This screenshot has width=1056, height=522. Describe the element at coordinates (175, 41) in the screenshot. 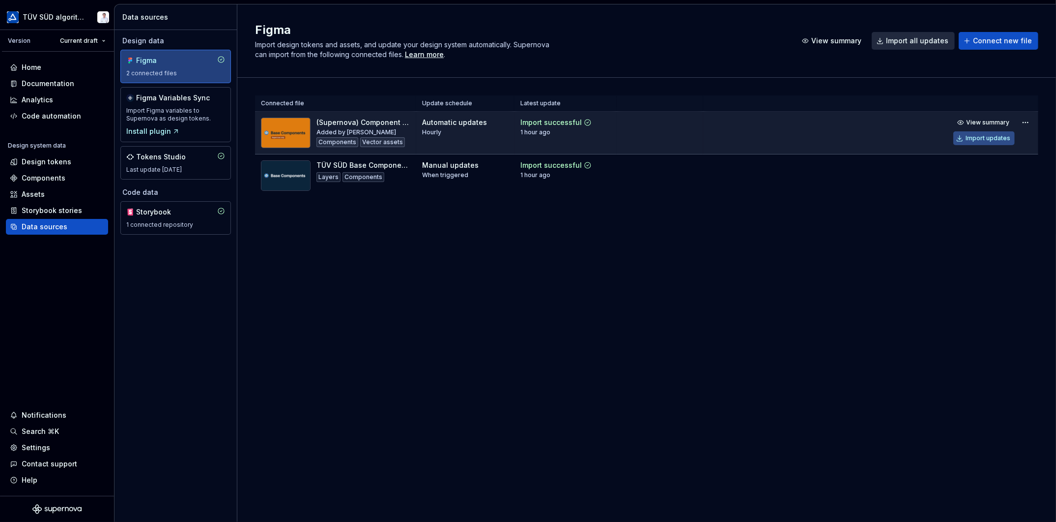

I see `div: Design data` at that location.